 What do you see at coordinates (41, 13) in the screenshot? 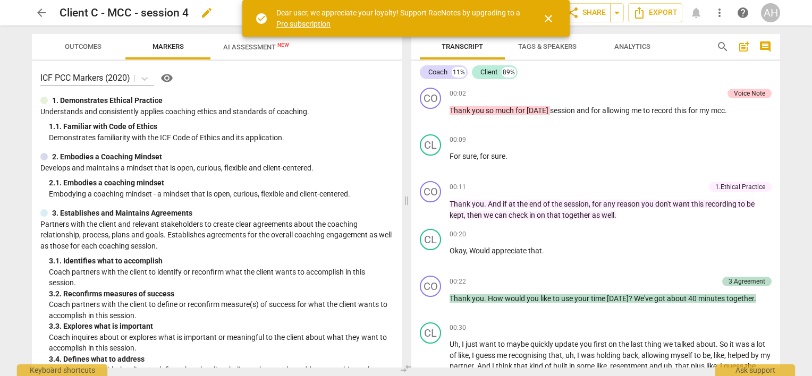
I see `span: arrow_back` at bounding box center [41, 13].